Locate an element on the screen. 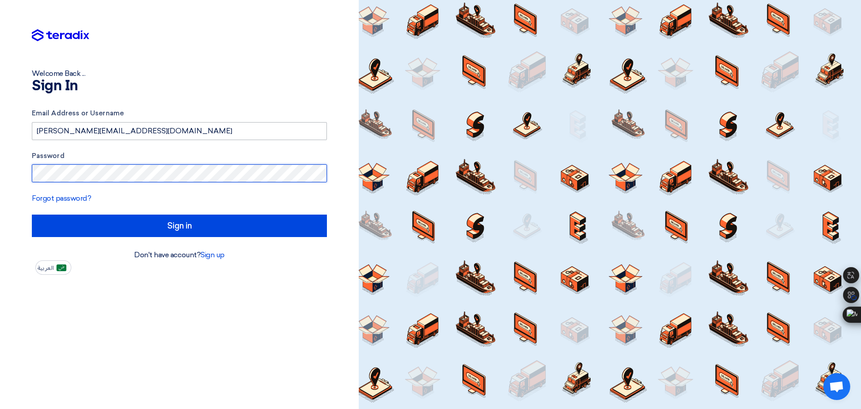 The image size is (861, 409). span: العربية is located at coordinates (46, 268).